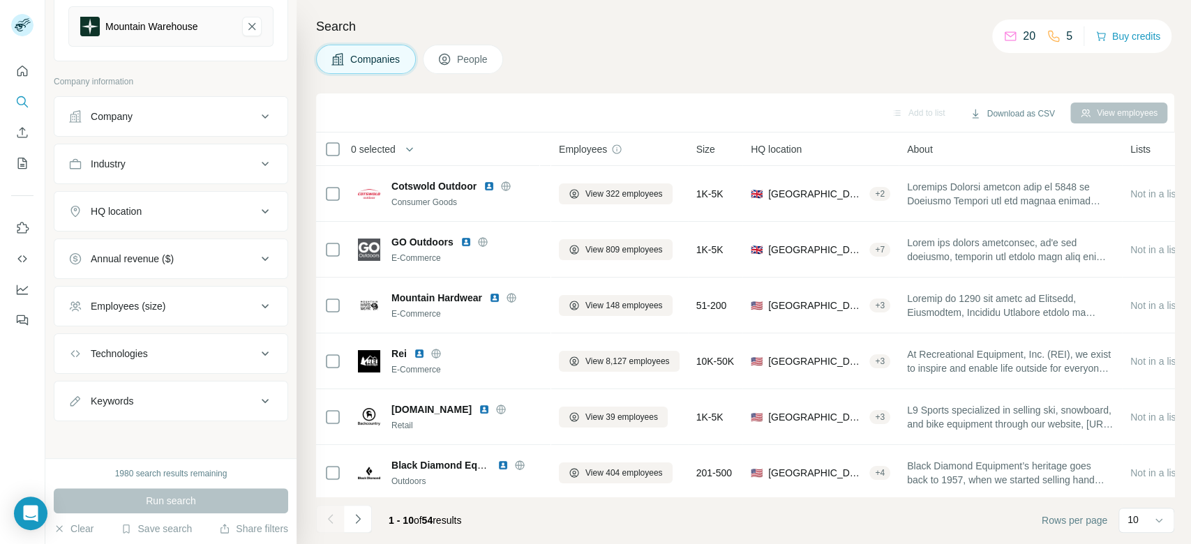 This screenshot has width=1191, height=544. I want to click on span: Size, so click(706, 149).